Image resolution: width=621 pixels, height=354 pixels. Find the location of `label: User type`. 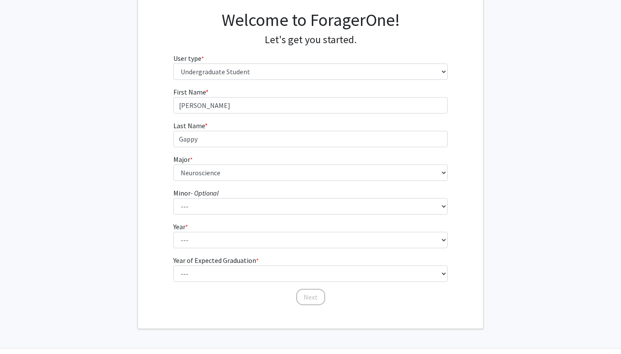

label: User type is located at coordinates (189, 58).